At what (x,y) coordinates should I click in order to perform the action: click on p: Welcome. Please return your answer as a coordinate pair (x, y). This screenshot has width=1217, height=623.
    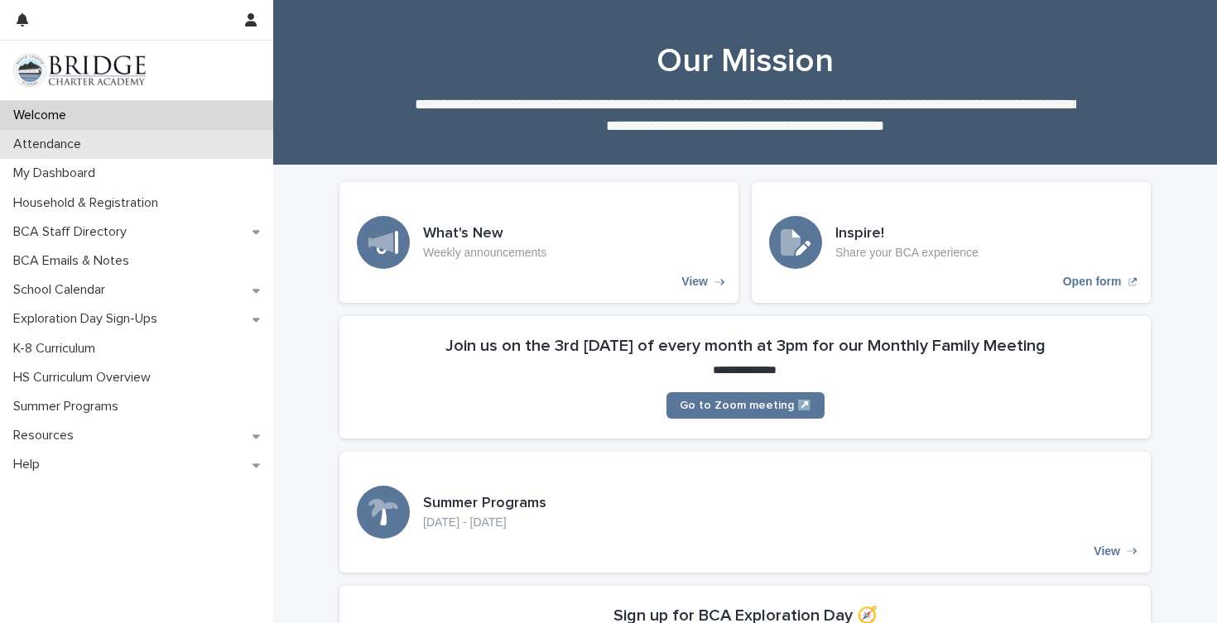
    Looking at the image, I should click on (43, 115).